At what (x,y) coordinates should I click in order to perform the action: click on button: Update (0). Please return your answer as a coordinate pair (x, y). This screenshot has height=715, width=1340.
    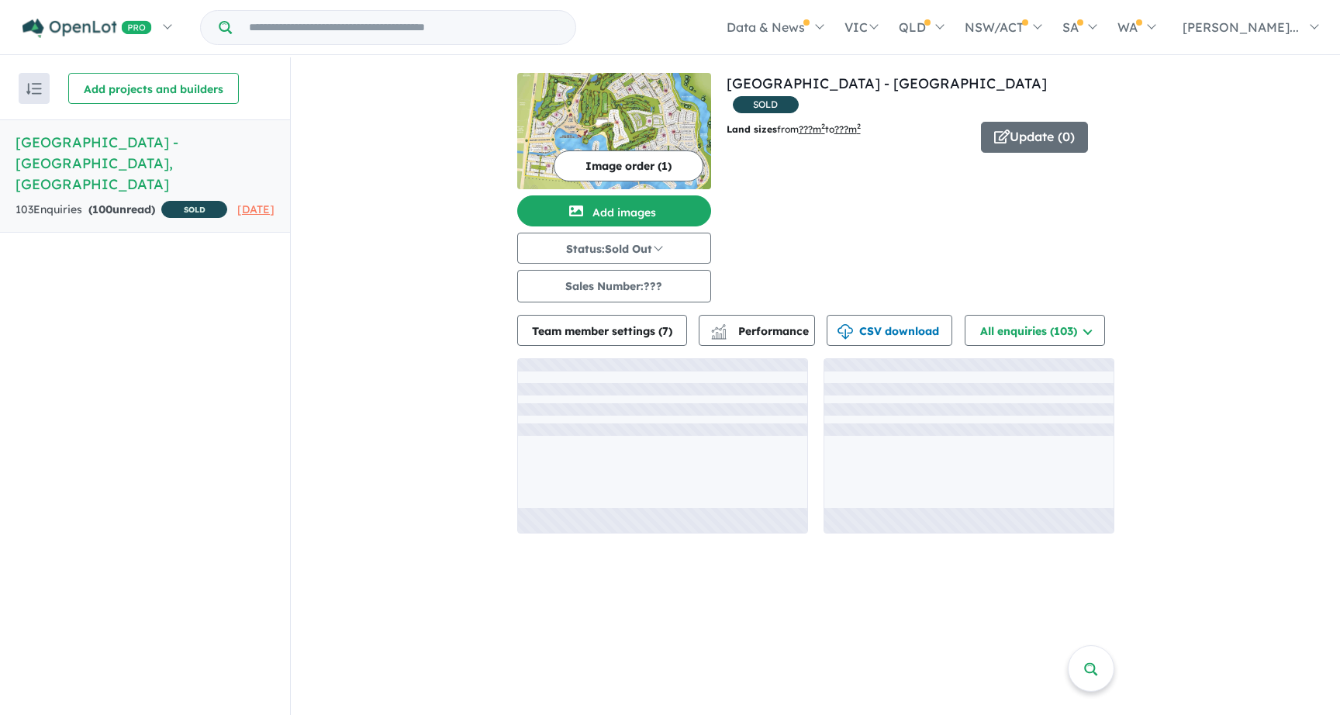
    Looking at the image, I should click on (1034, 137).